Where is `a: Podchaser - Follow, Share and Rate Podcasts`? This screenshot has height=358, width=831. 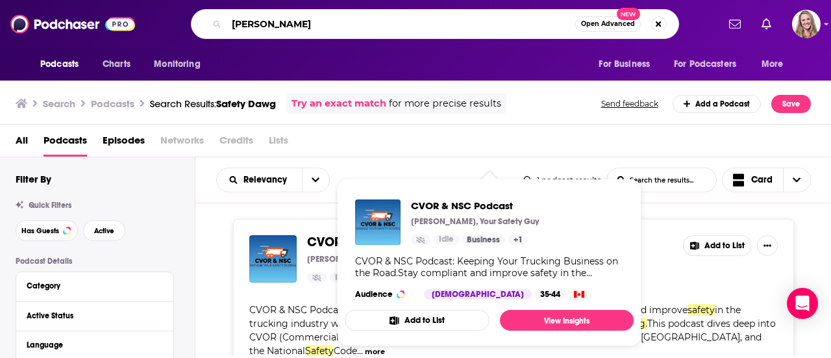
a: Podchaser - Follow, Share and Rate Podcasts is located at coordinates (73, 24).